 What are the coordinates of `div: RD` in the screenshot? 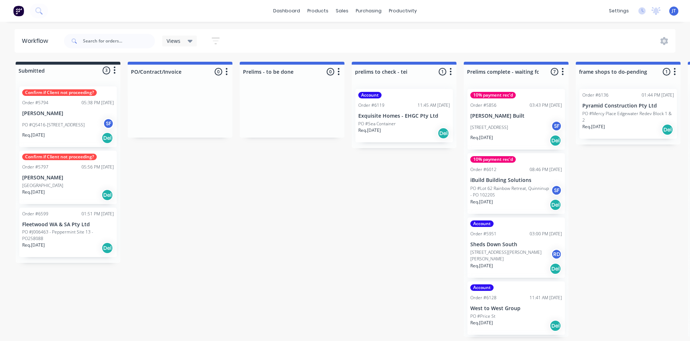 It's located at (556, 254).